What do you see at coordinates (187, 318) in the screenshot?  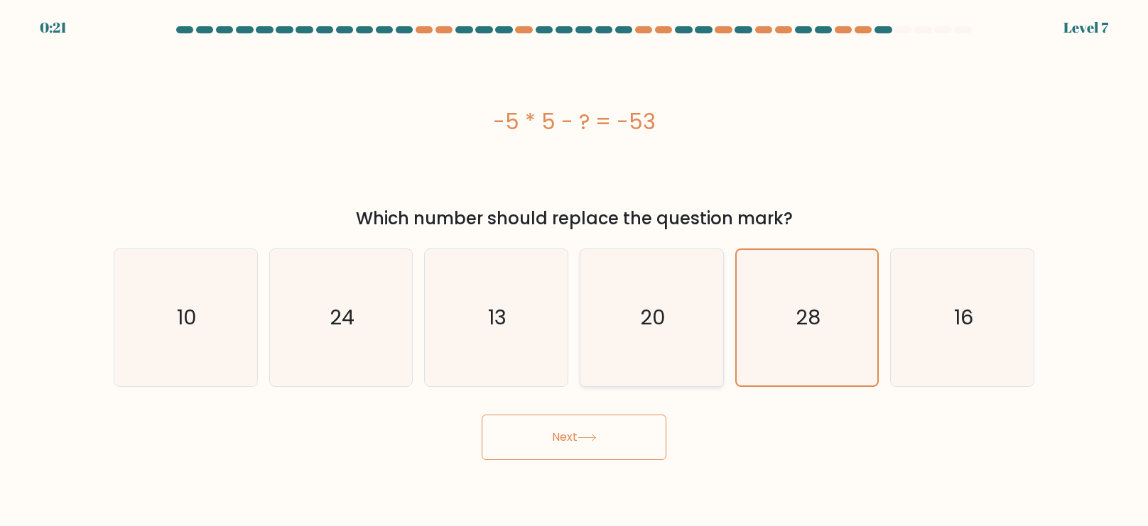 I see `text: 10` at bounding box center [187, 318].